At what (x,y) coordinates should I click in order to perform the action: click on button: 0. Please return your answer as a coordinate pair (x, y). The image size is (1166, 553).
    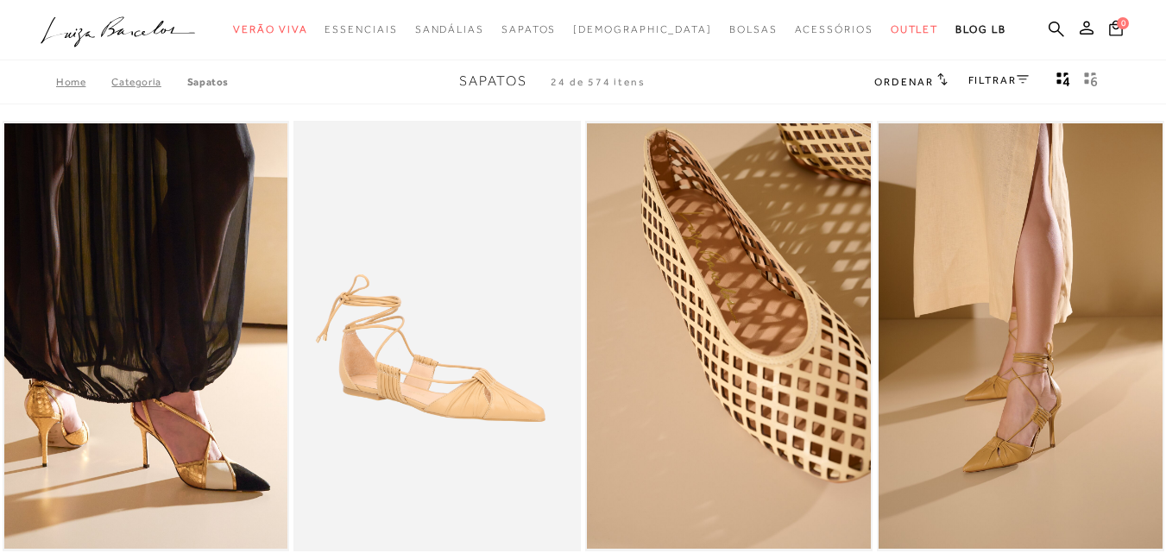
    Looking at the image, I should click on (1116, 30).